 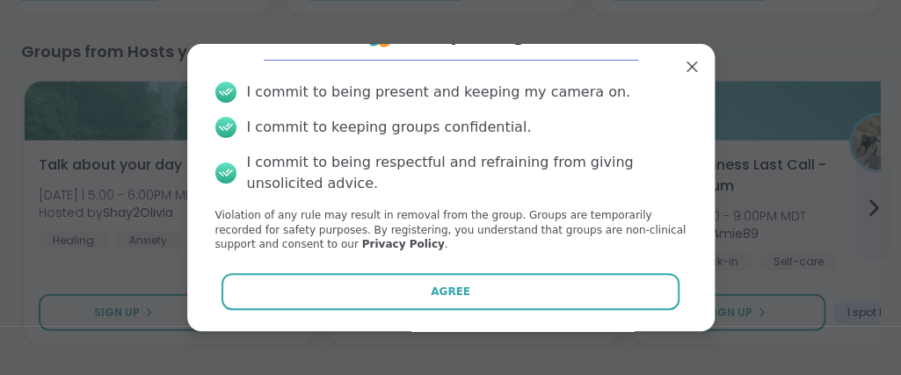 I want to click on p: Violation of any rule may result in removal from the group. Groups are temporarily recorded for s..., so click(x=451, y=230).